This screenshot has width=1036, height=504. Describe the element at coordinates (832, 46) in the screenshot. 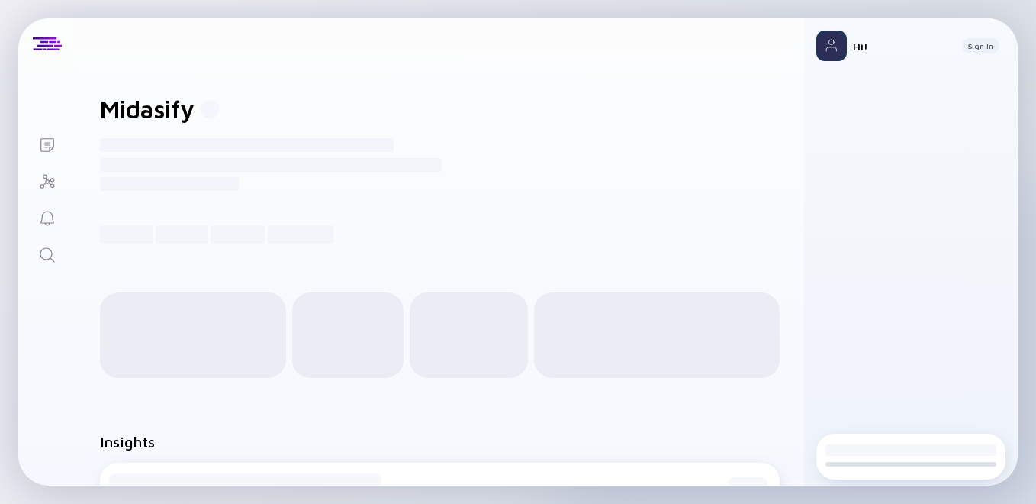

I see `img: Profile Picture` at that location.